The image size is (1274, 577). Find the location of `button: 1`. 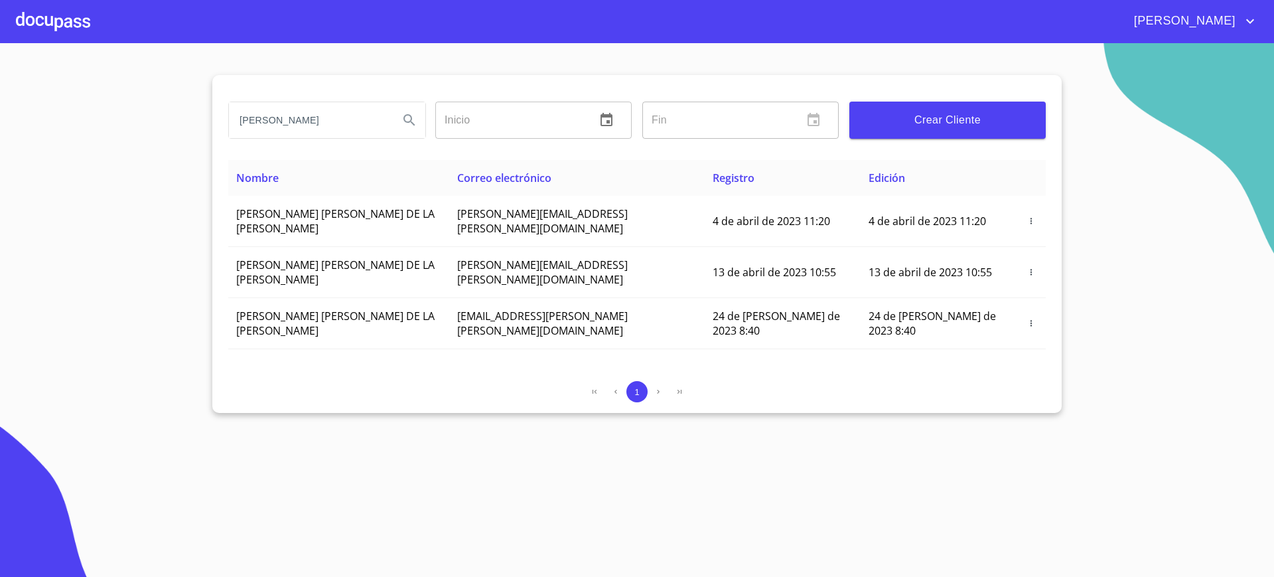

button: 1 is located at coordinates (637, 391).